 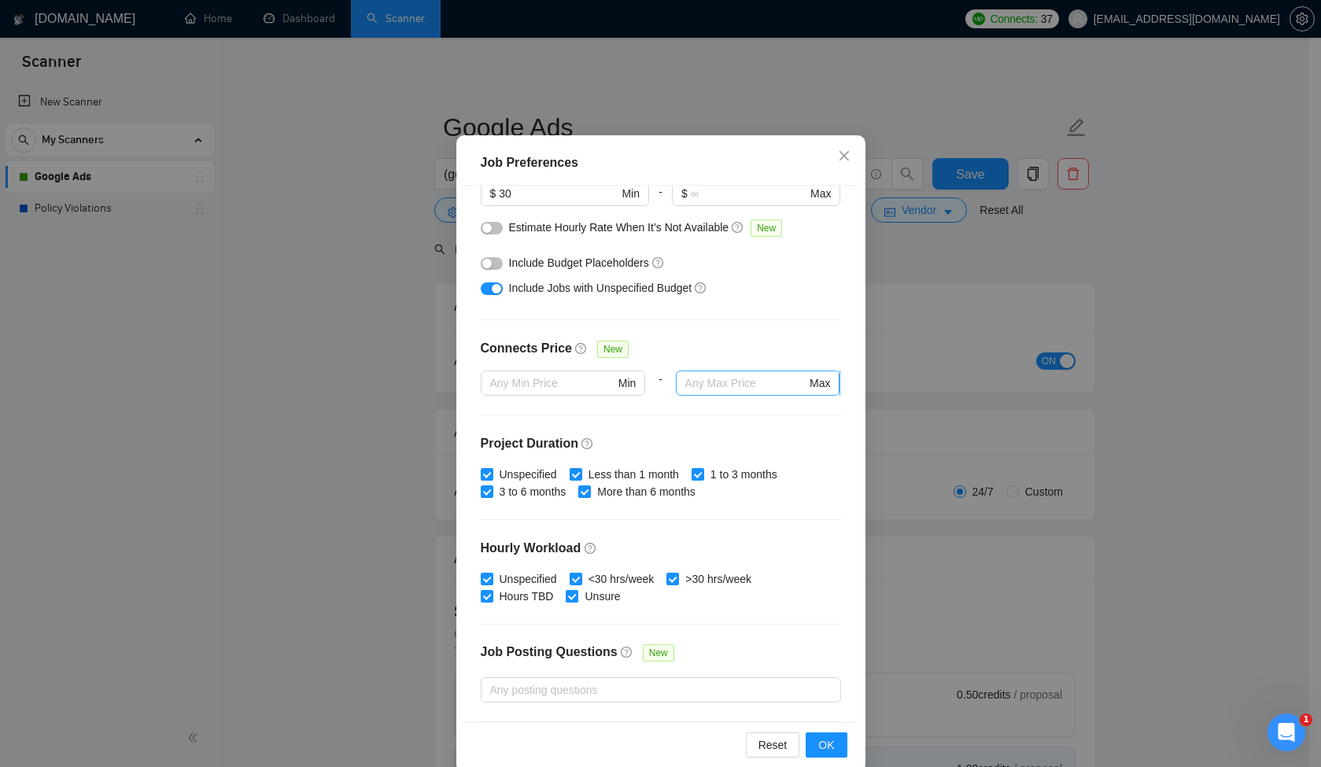 What do you see at coordinates (579, 263) in the screenshot?
I see `span: Include Budget Placeholders` at bounding box center [579, 263].